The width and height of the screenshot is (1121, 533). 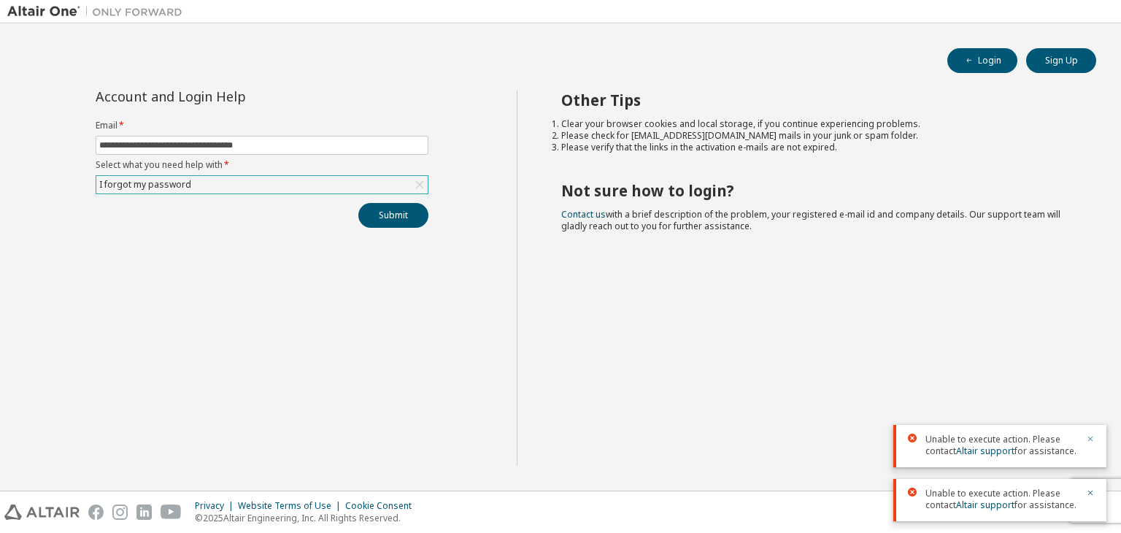 What do you see at coordinates (99, 12) in the screenshot?
I see `img: Altair One` at bounding box center [99, 12].